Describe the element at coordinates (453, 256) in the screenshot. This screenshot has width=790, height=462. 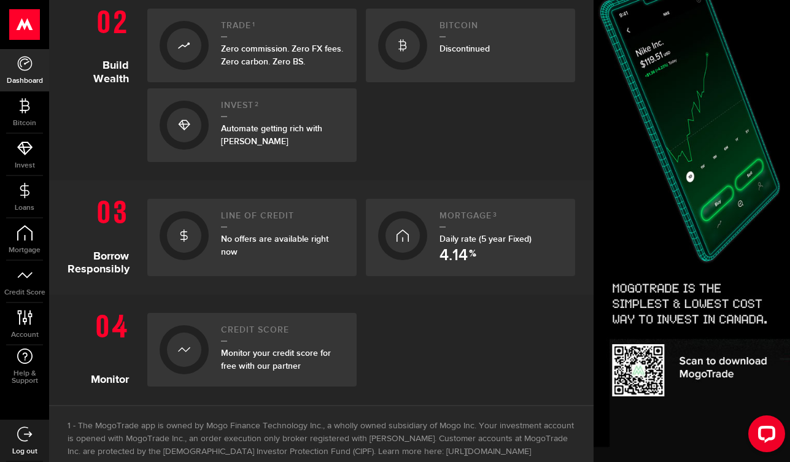
I see `span: 4.14` at that location.